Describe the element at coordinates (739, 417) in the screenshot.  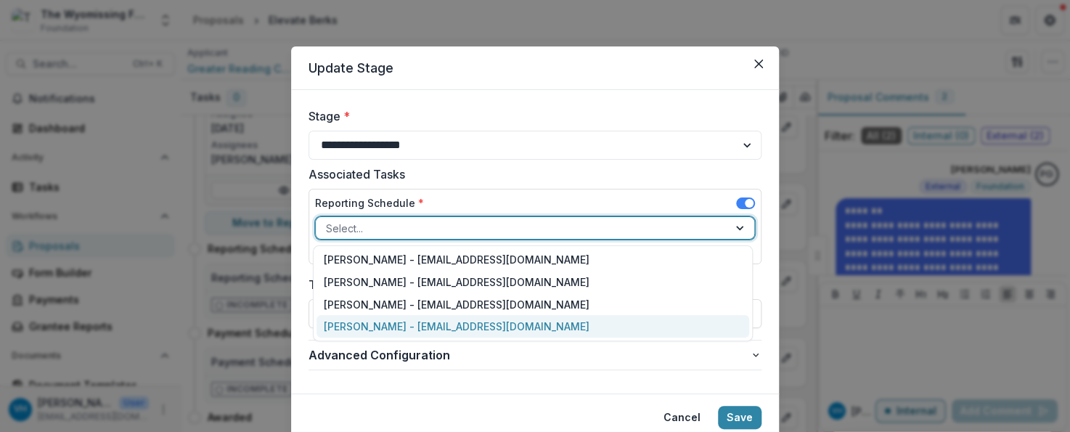
I see `button: Save` at that location.